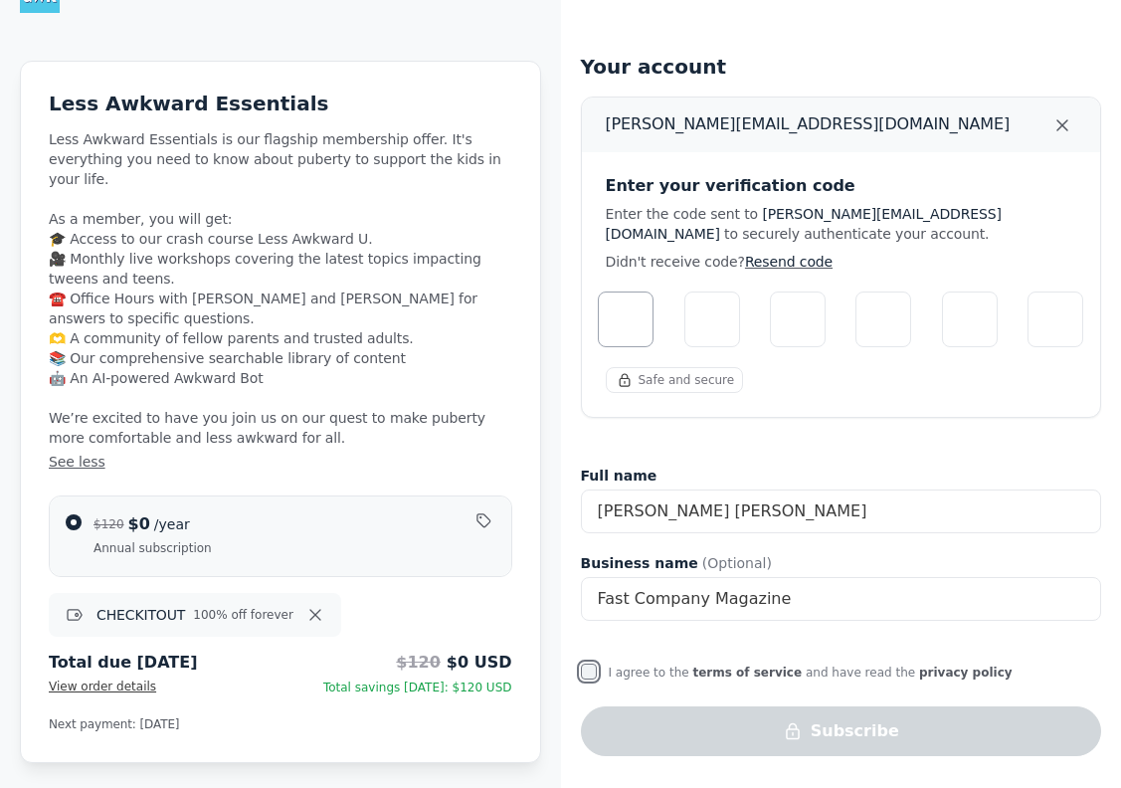 This screenshot has height=788, width=1121. What do you see at coordinates (841, 186) in the screenshot?
I see `h5: Enter your verification code` at bounding box center [841, 186].